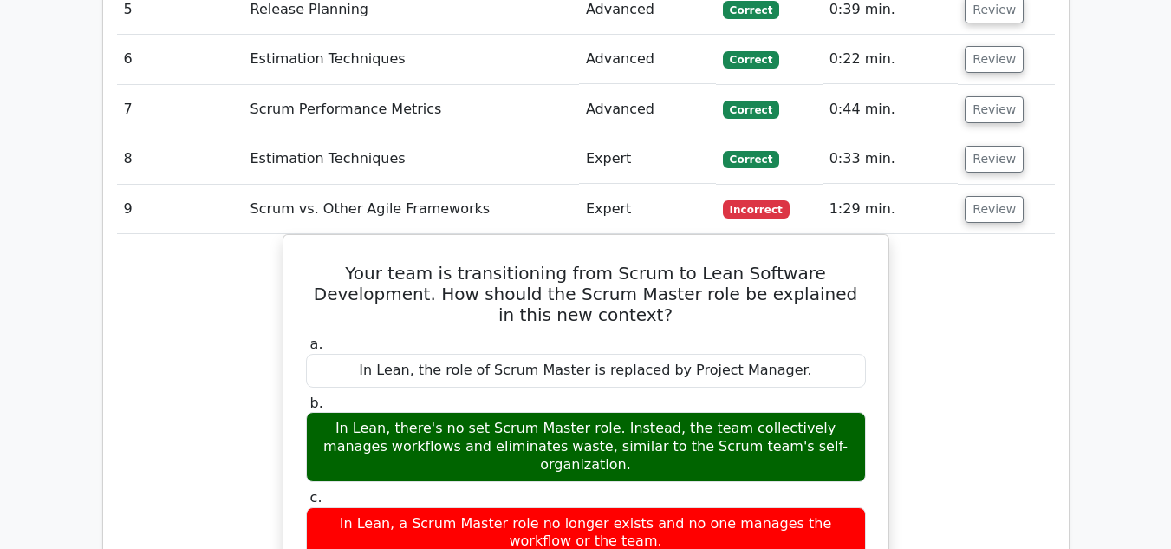 This screenshot has height=549, width=1171. What do you see at coordinates (316, 402) in the screenshot?
I see `span: b.` at bounding box center [316, 402].